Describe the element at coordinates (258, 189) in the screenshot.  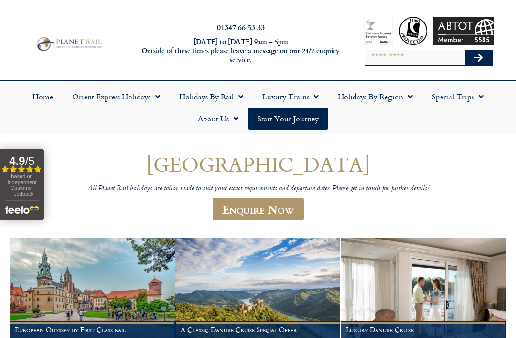
I see `p: All Planet Rail holidays are tailor made to suit your exact requirements and departure dates. Ple...` at that location.